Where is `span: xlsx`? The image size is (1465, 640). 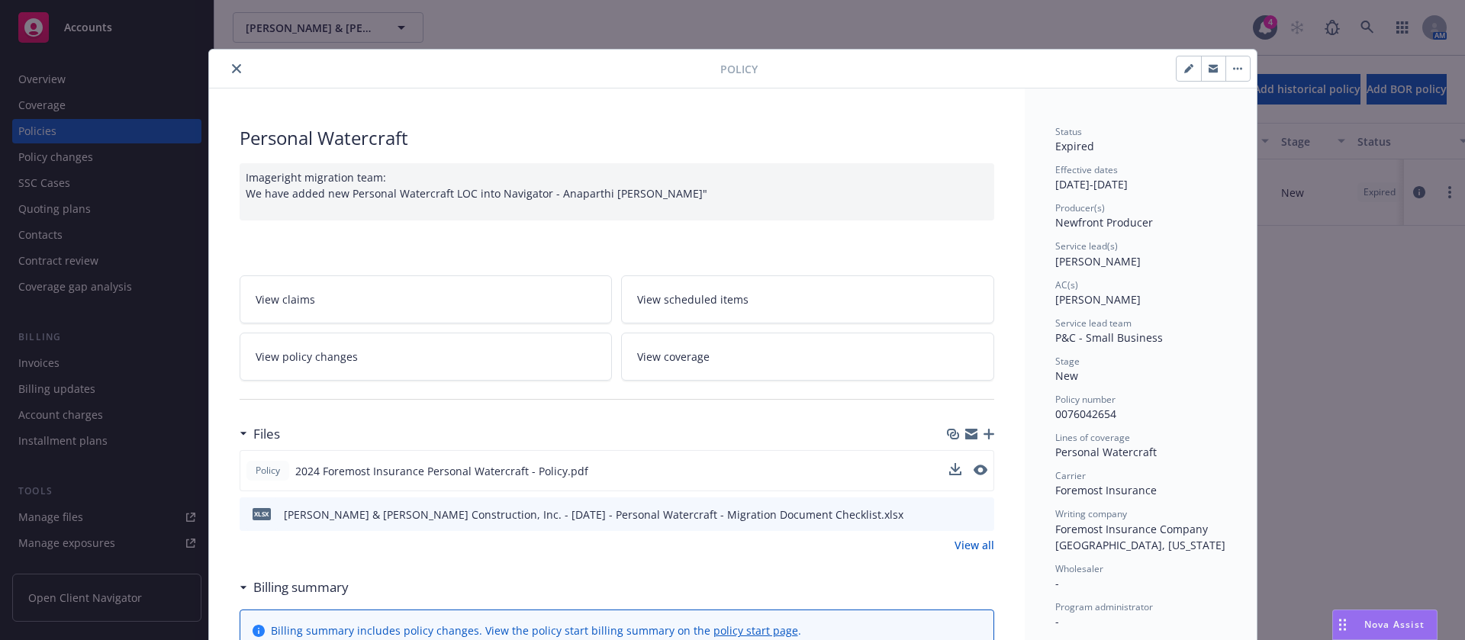 span: xlsx is located at coordinates (262, 514).